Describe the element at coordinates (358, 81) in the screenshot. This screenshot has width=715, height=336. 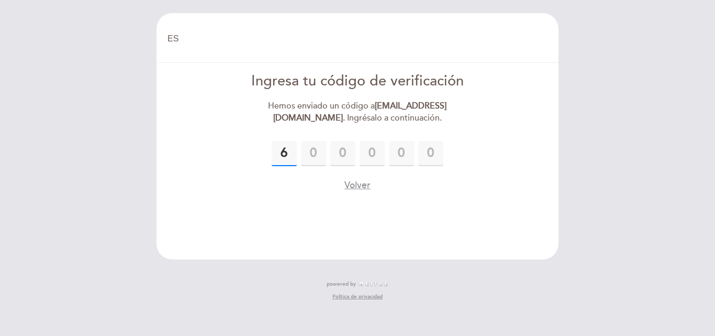
I see `div: Ingresa tu código de verificación` at that location.